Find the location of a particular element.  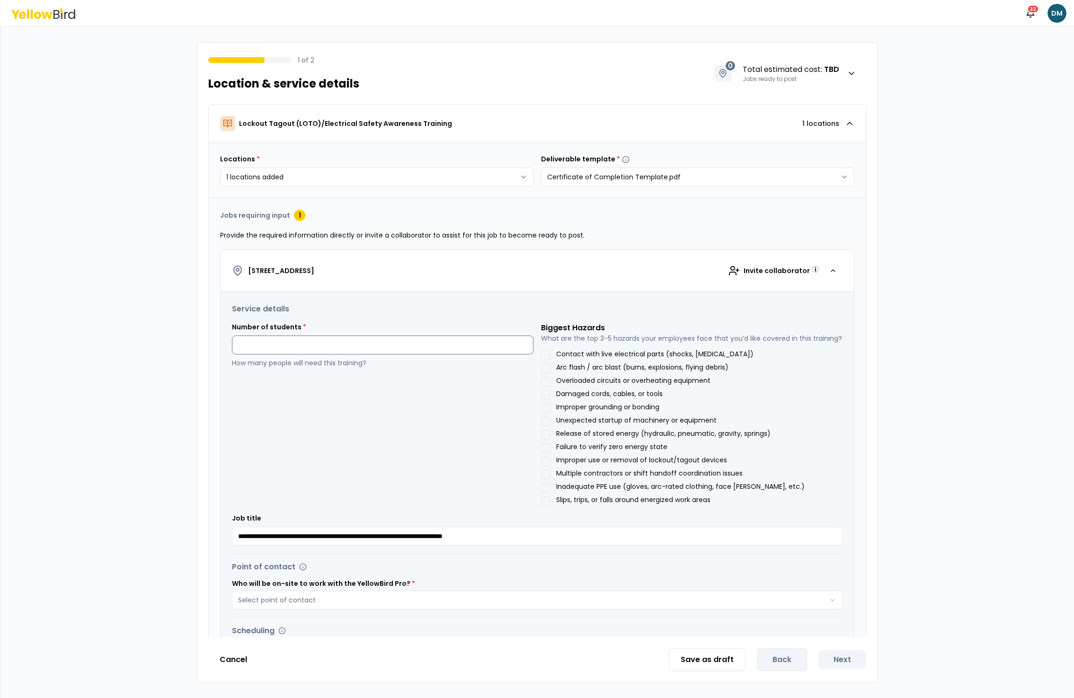

p: Lockout Tagout (LOTO)/Electrical Safety Awareness Training is located at coordinates (346, 124).